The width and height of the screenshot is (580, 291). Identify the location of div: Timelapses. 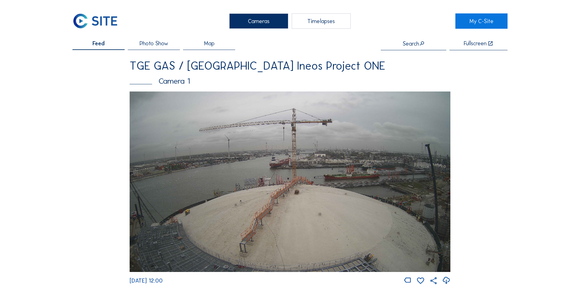
(321, 21).